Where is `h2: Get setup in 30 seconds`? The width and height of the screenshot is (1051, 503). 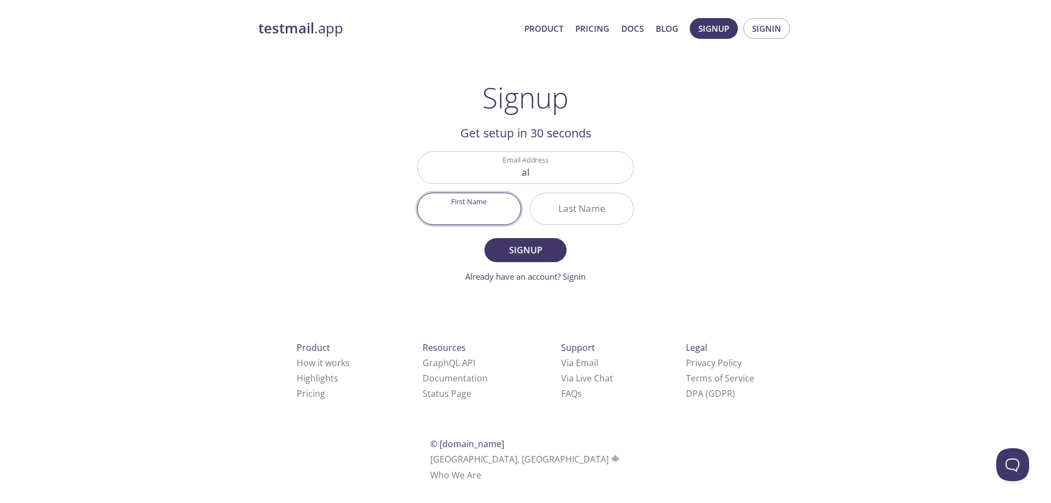 h2: Get setup in 30 seconds is located at coordinates (525, 133).